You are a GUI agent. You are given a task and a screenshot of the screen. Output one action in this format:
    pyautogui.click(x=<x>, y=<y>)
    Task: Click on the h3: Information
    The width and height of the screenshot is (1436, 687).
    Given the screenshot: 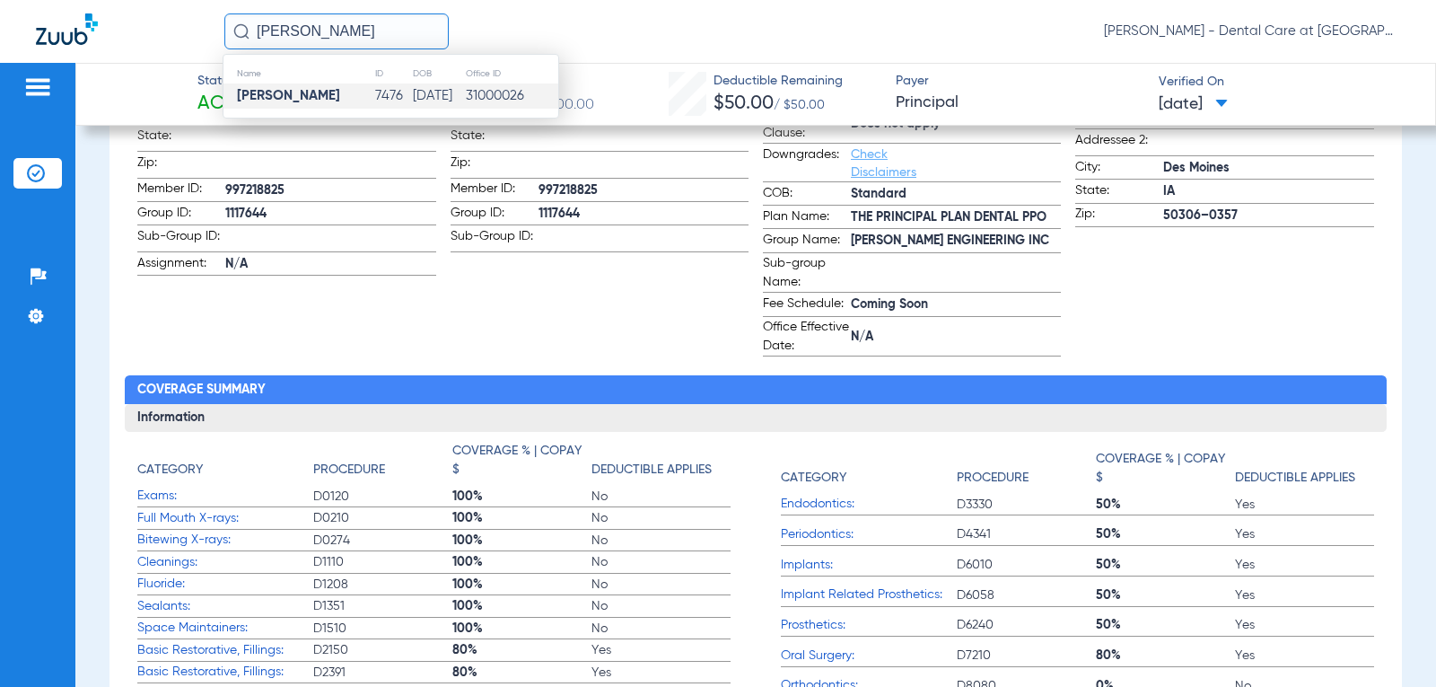 What is the action you would take?
    pyautogui.click(x=755, y=418)
    